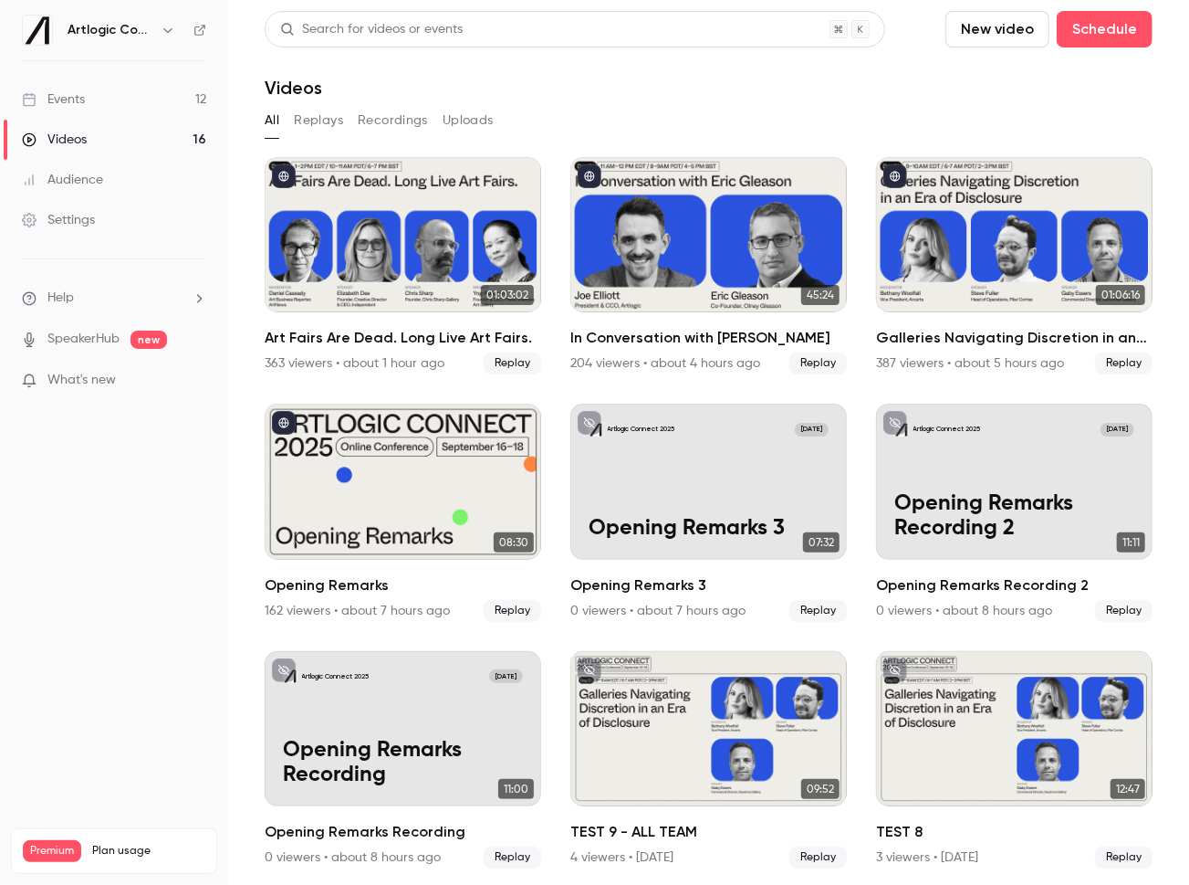  Describe the element at coordinates (372, 29) in the screenshot. I see `div: Search for videos or events` at that location.